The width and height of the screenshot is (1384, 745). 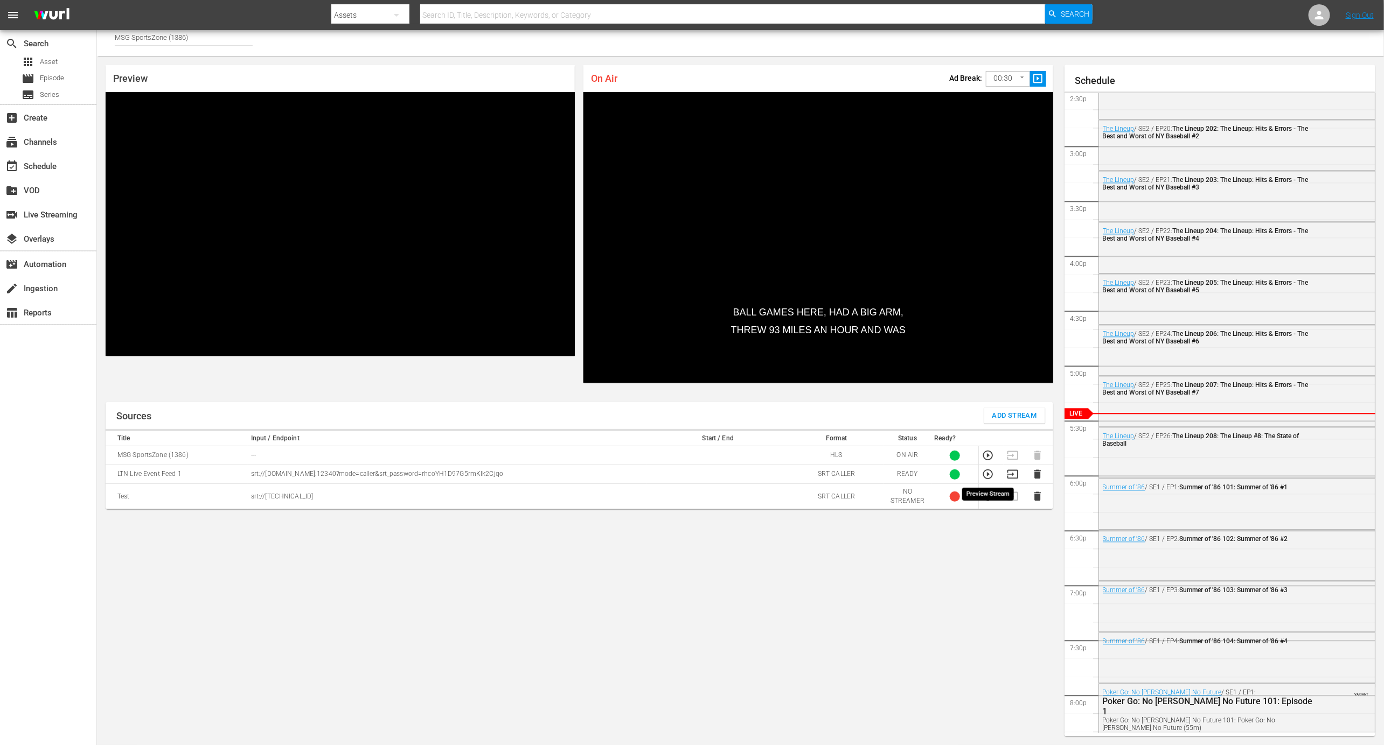 I want to click on td: READY, so click(x=908, y=475).